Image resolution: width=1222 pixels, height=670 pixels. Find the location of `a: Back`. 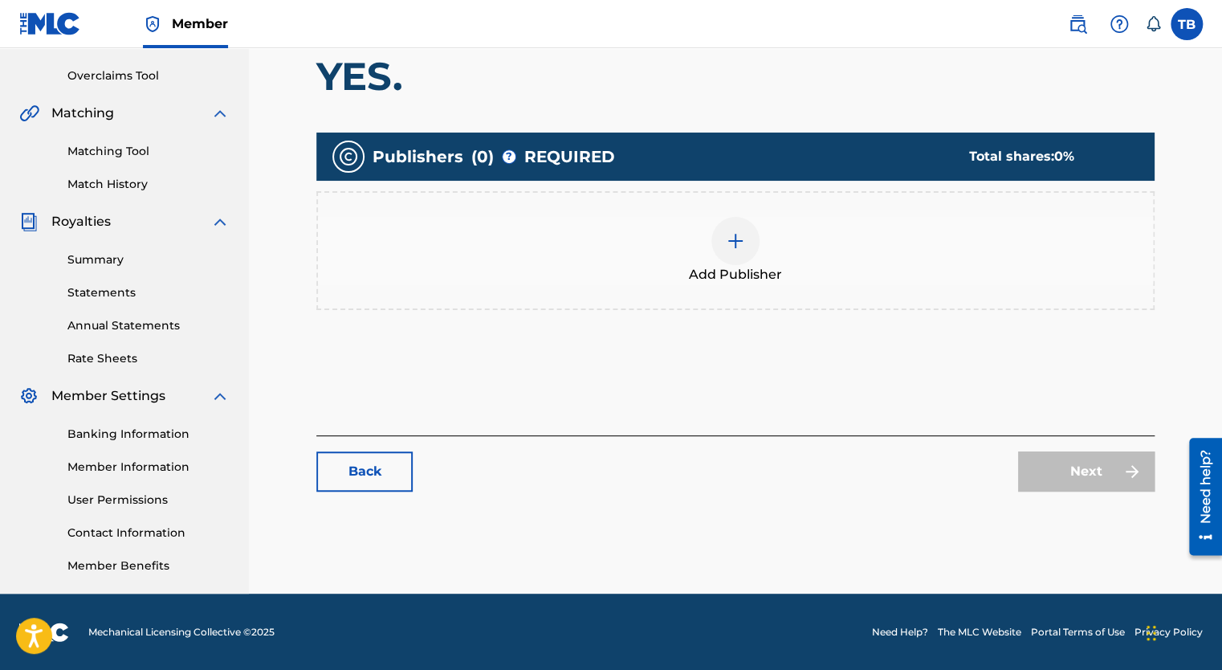

a: Back is located at coordinates (365, 471).